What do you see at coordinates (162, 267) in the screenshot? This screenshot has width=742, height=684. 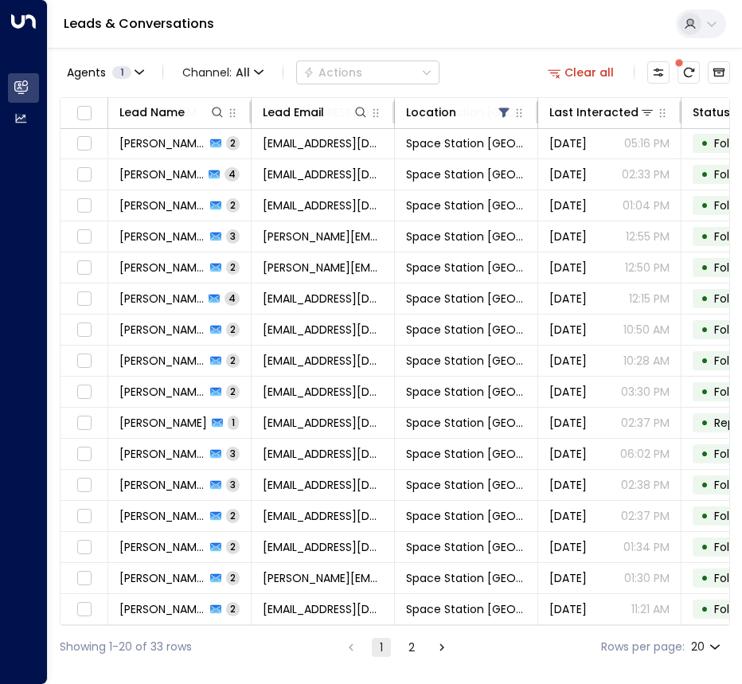 I see `span: Katiya Messaoudi` at bounding box center [162, 267].